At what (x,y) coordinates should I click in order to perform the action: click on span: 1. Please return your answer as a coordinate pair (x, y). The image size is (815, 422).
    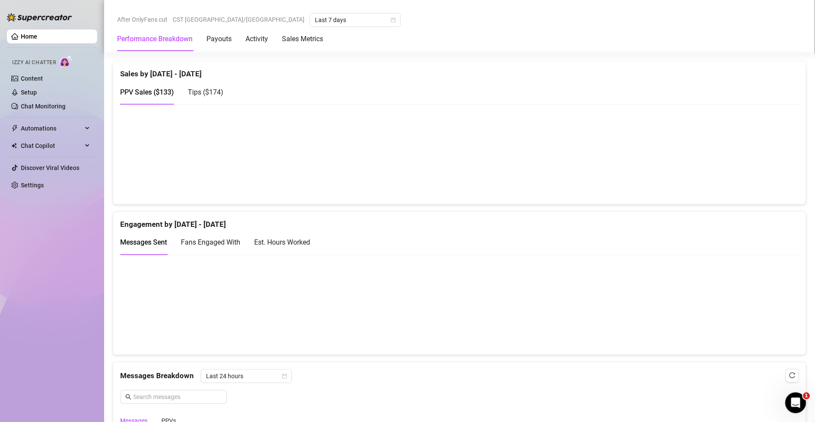
    Looking at the image, I should click on (807, 396).